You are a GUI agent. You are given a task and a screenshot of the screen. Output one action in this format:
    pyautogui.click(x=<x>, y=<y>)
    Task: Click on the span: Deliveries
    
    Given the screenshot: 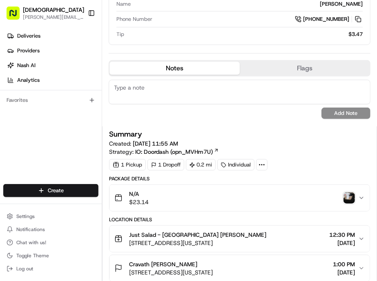 What is the action you would take?
    pyautogui.click(x=29, y=36)
    